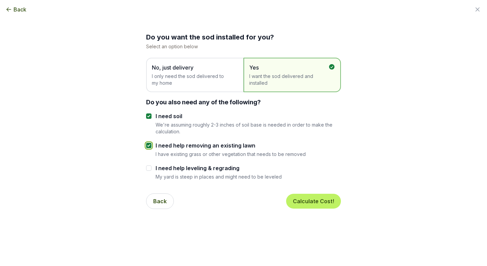  I want to click on span: I only need the sod delivered to my home, so click(191, 80).